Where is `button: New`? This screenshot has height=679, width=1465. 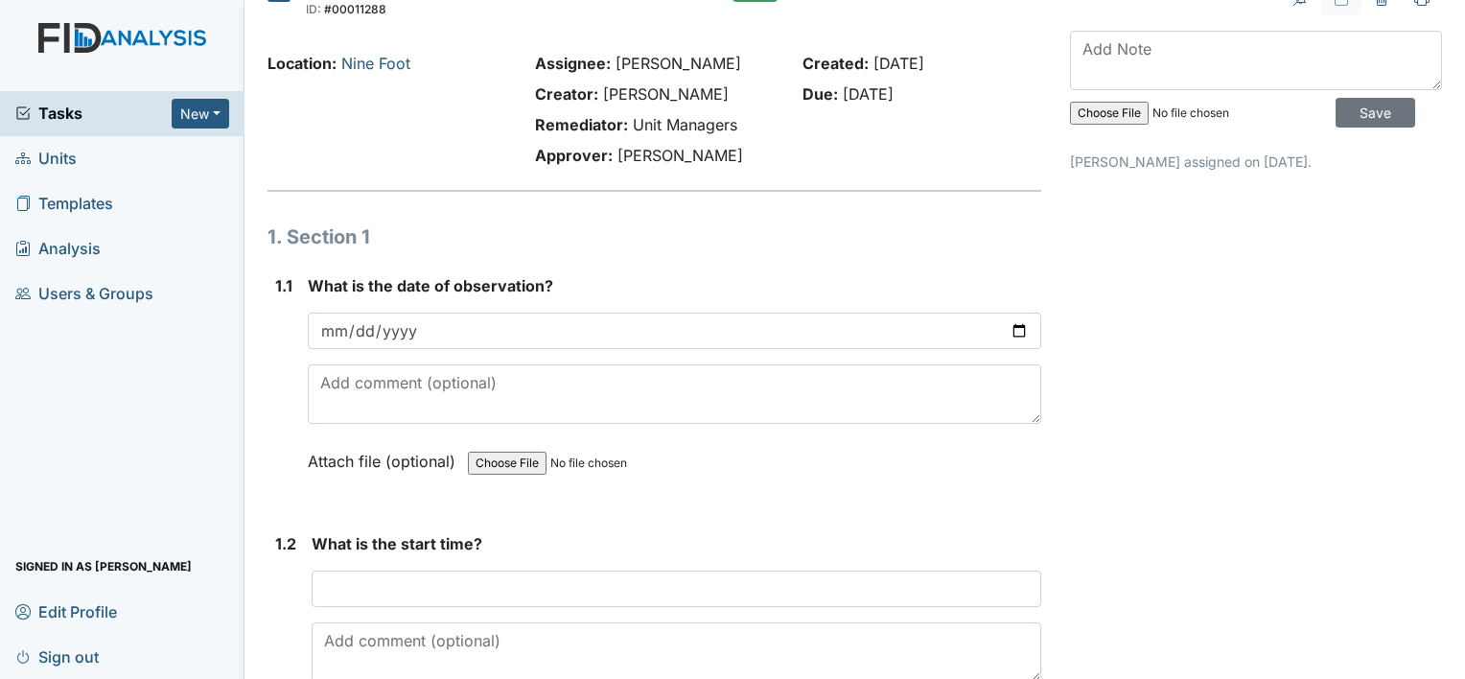 button: New is located at coordinates (200, 113).